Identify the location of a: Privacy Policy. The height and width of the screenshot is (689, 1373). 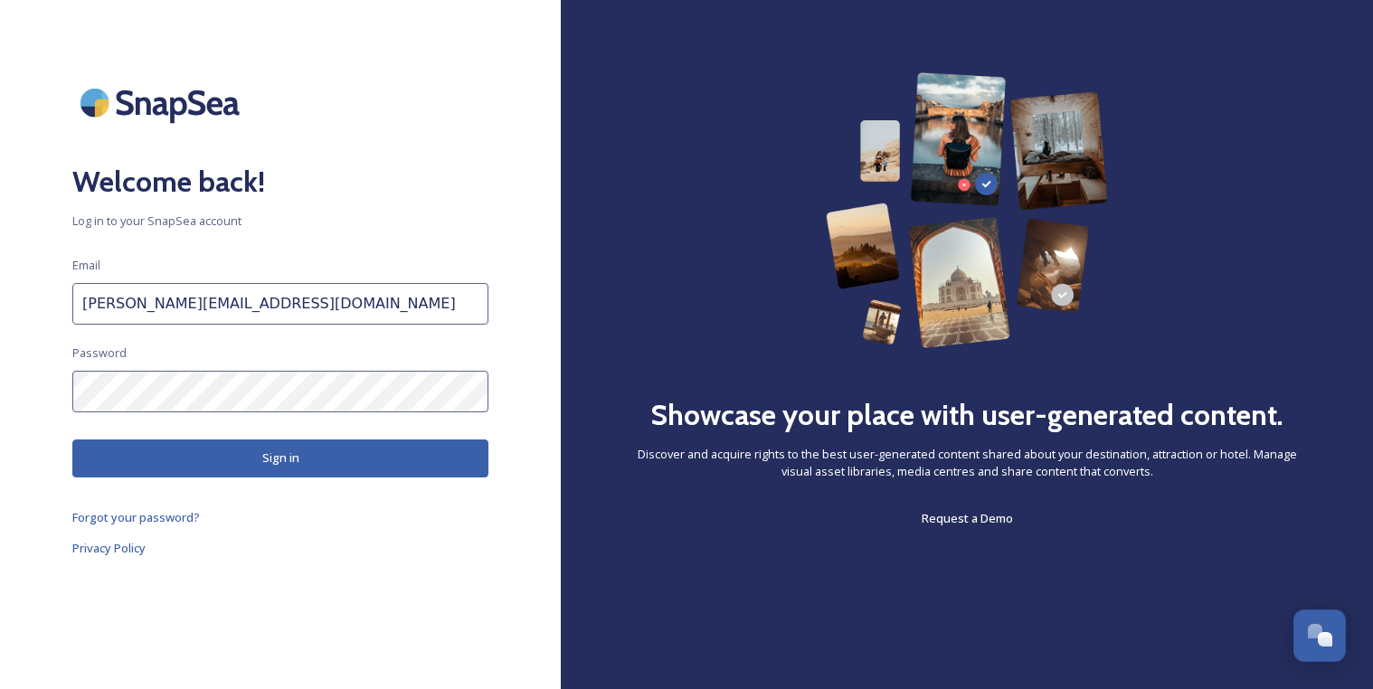
(280, 548).